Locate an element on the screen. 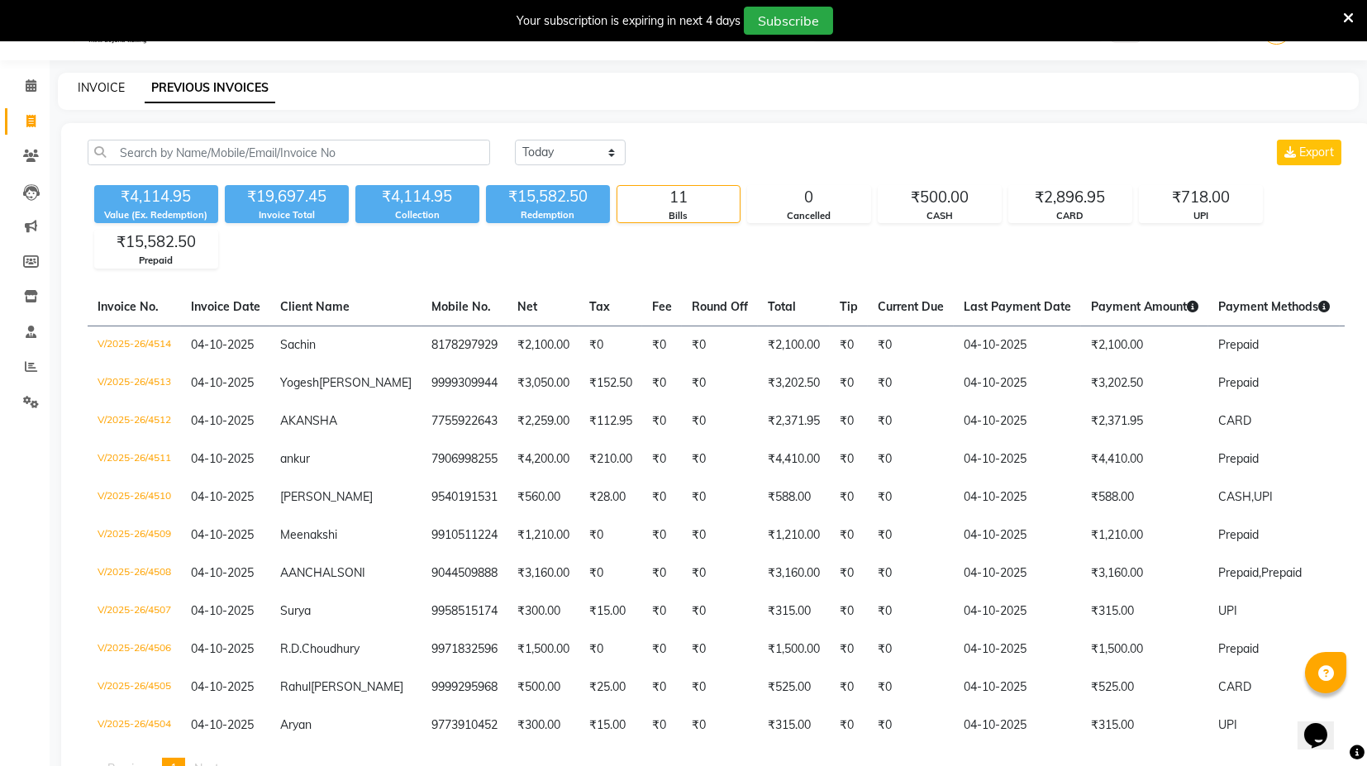 Image resolution: width=1367 pixels, height=766 pixels. span: Choudhury is located at coordinates (330, 649).